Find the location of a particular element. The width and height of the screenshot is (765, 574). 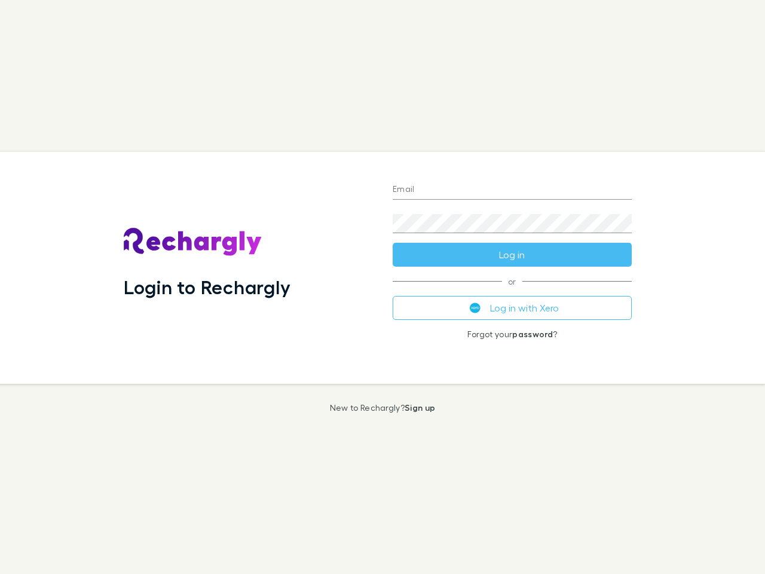

p: Forgot your ? is located at coordinates (512, 334).